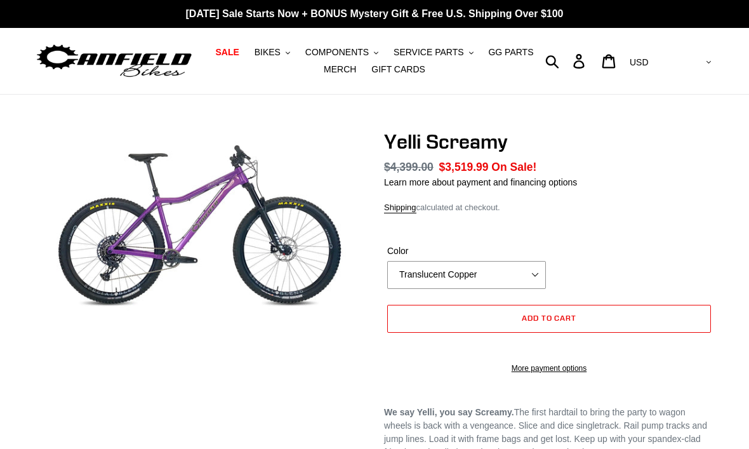  What do you see at coordinates (549, 142) in the screenshot?
I see `h1: Yelli Screamy` at bounding box center [549, 142].